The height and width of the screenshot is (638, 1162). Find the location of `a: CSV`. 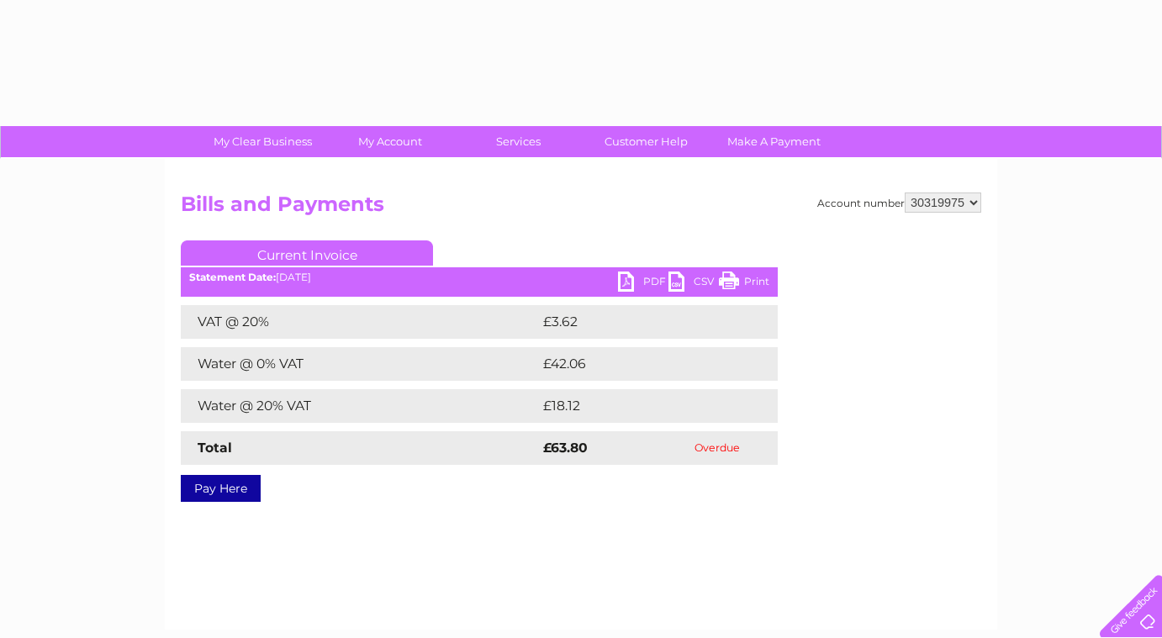

a: CSV is located at coordinates (694, 283).